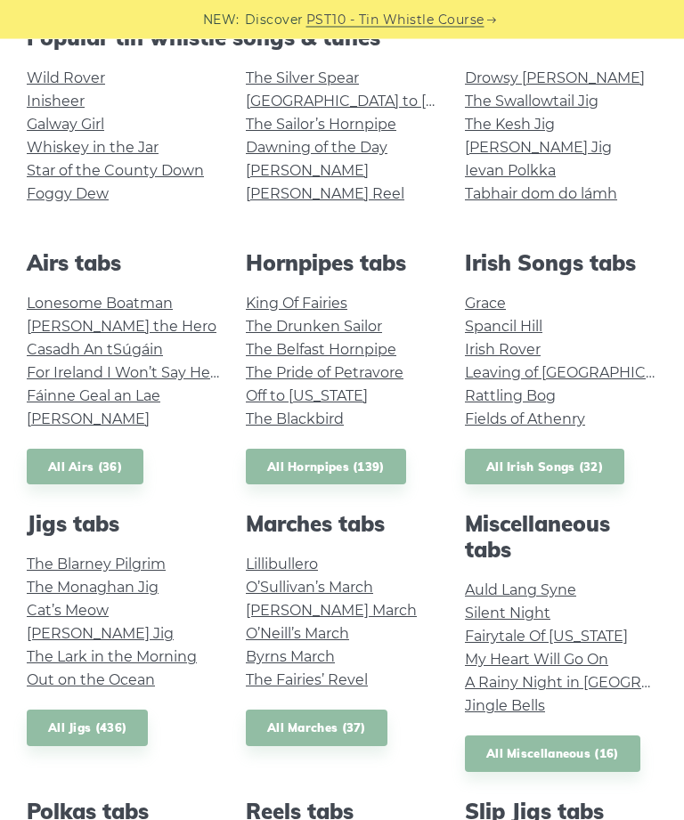 This screenshot has width=684, height=820. What do you see at coordinates (520, 590) in the screenshot?
I see `a: Auld Lang Syne` at bounding box center [520, 590].